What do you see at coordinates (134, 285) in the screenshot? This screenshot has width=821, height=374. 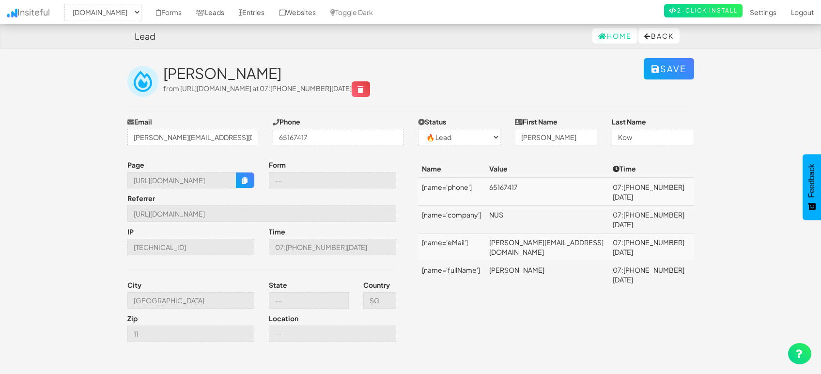 I see `label: City` at bounding box center [134, 285].